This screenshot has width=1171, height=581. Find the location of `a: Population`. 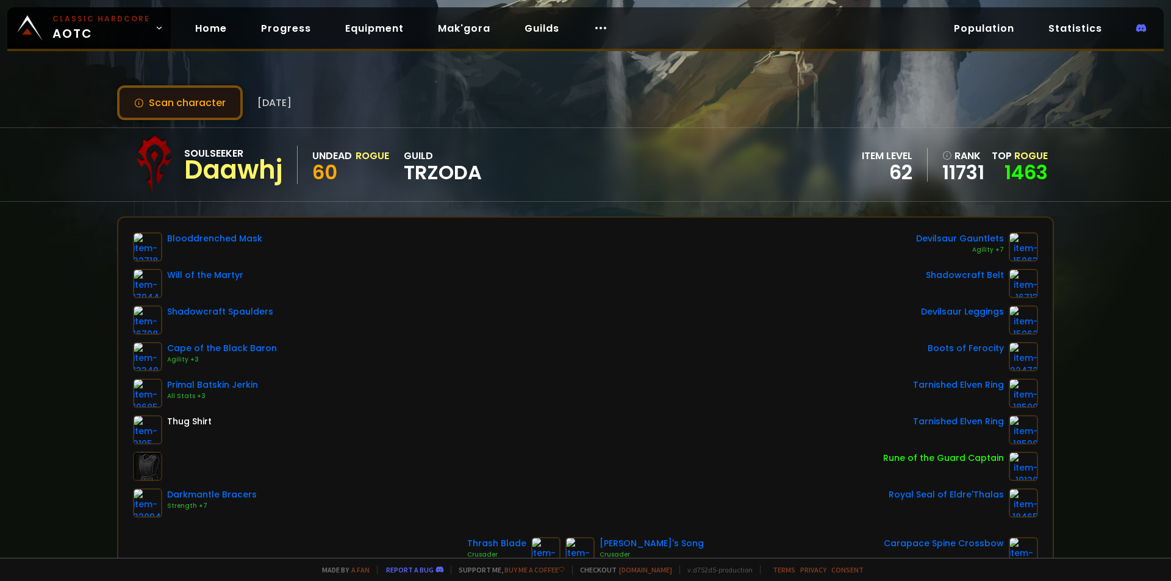

a: Population is located at coordinates (984, 28).